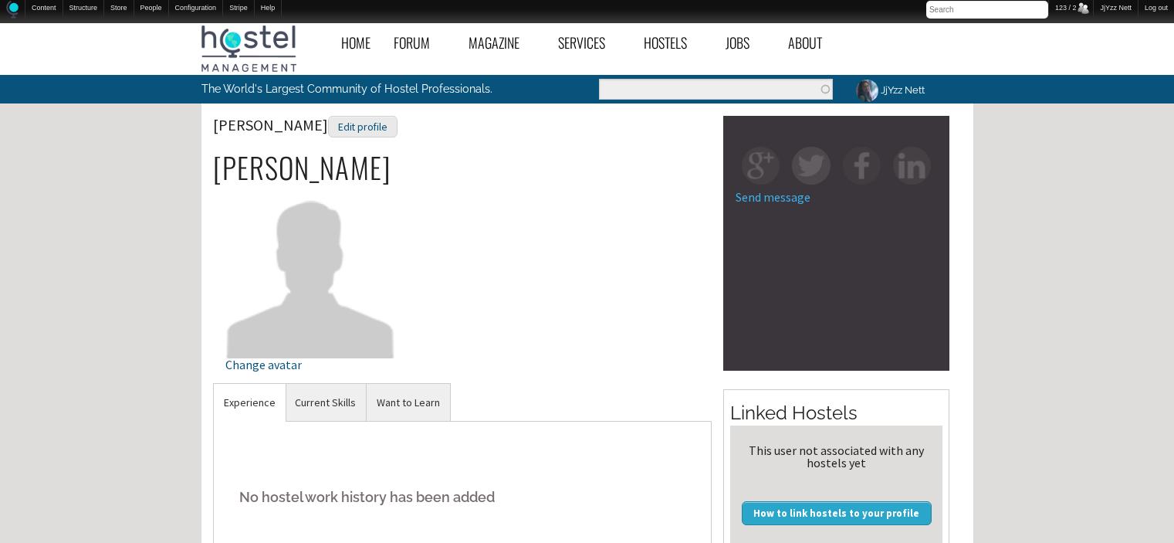  What do you see at coordinates (408, 402) in the screenshot?
I see `a: Want to Learn` at bounding box center [408, 402].